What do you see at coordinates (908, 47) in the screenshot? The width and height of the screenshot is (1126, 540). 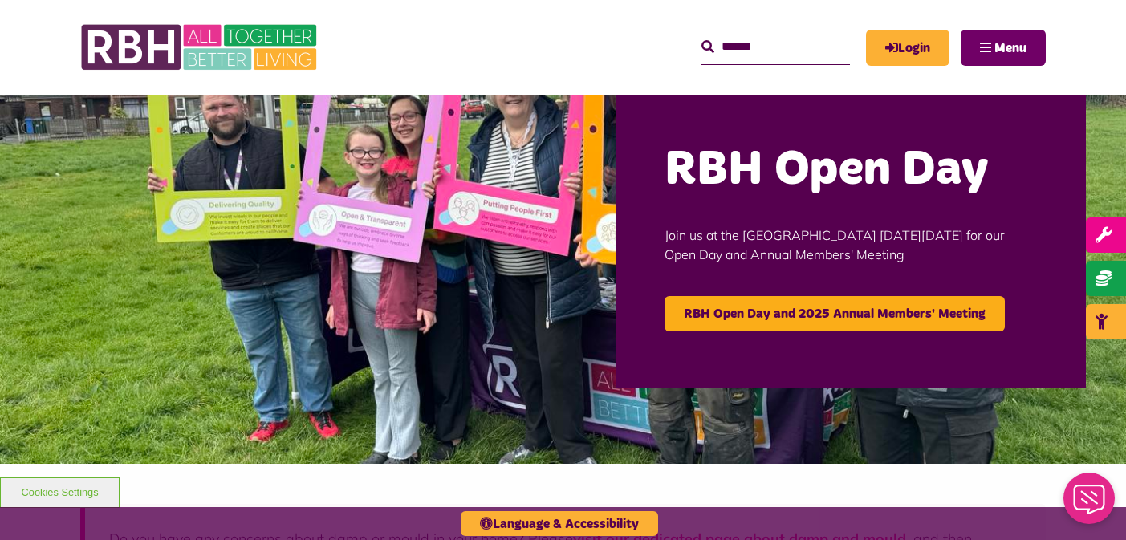 I see `a: MyRBH` at bounding box center [908, 47].